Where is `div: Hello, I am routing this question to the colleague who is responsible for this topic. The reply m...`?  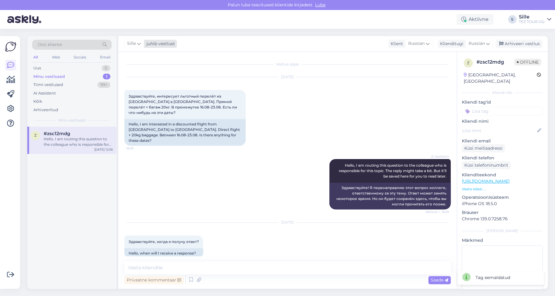
div: Hello, I am routing this question to the colleague who is responsible for this topic. The reply m... is located at coordinates (78, 142).